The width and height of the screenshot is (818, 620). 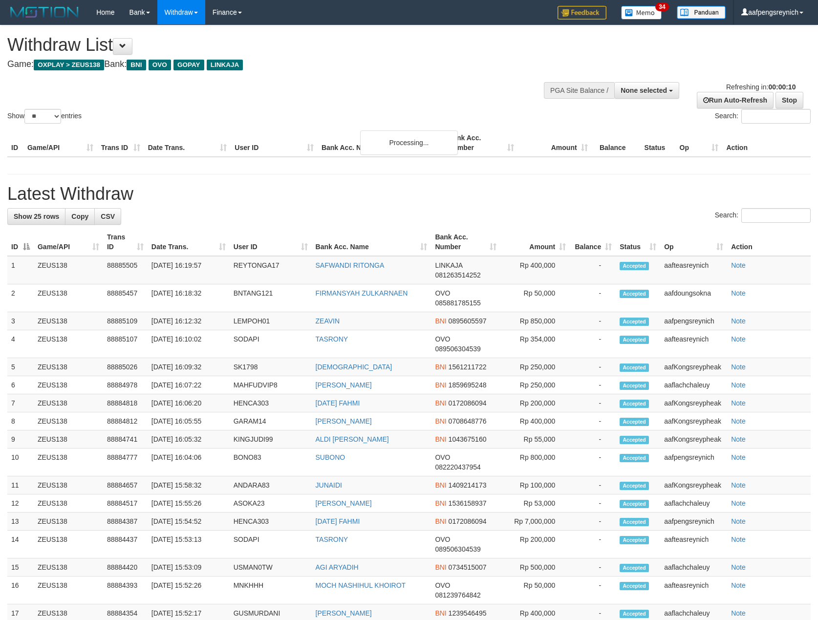 I want to click on label: Search:, so click(x=762, y=215).